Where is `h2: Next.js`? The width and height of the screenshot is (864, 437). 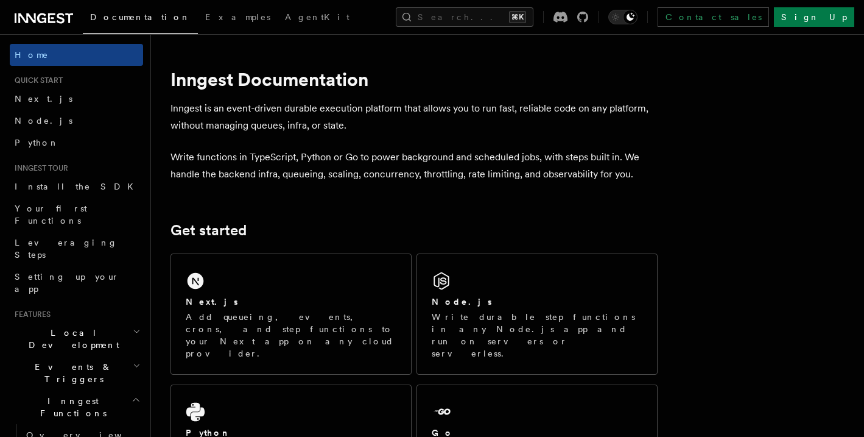
h2: Next.js is located at coordinates (212, 301).